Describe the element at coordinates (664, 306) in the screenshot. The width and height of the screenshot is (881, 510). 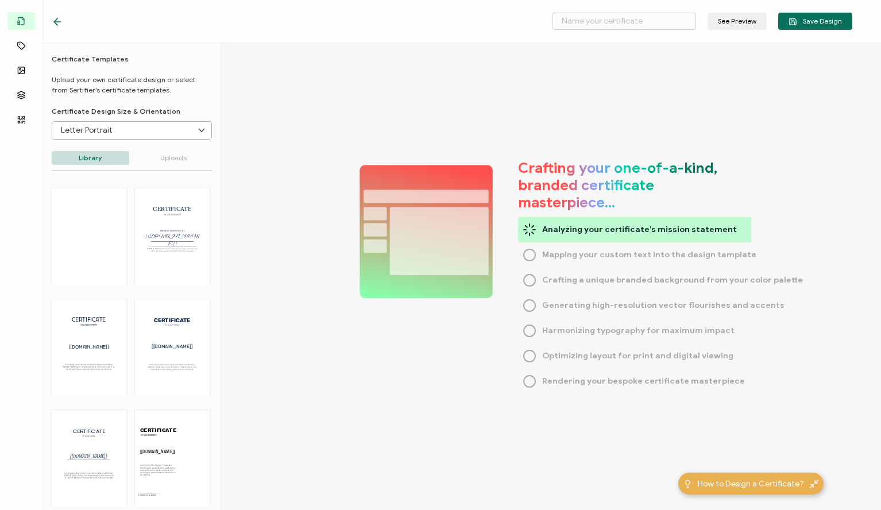
I see `span: Generating high-resolution vector flourishes and accents` at that location.